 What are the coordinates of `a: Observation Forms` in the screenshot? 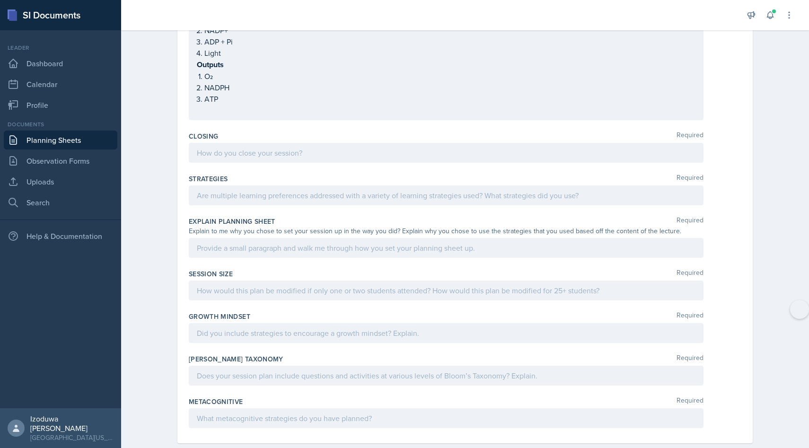 It's located at (61, 161).